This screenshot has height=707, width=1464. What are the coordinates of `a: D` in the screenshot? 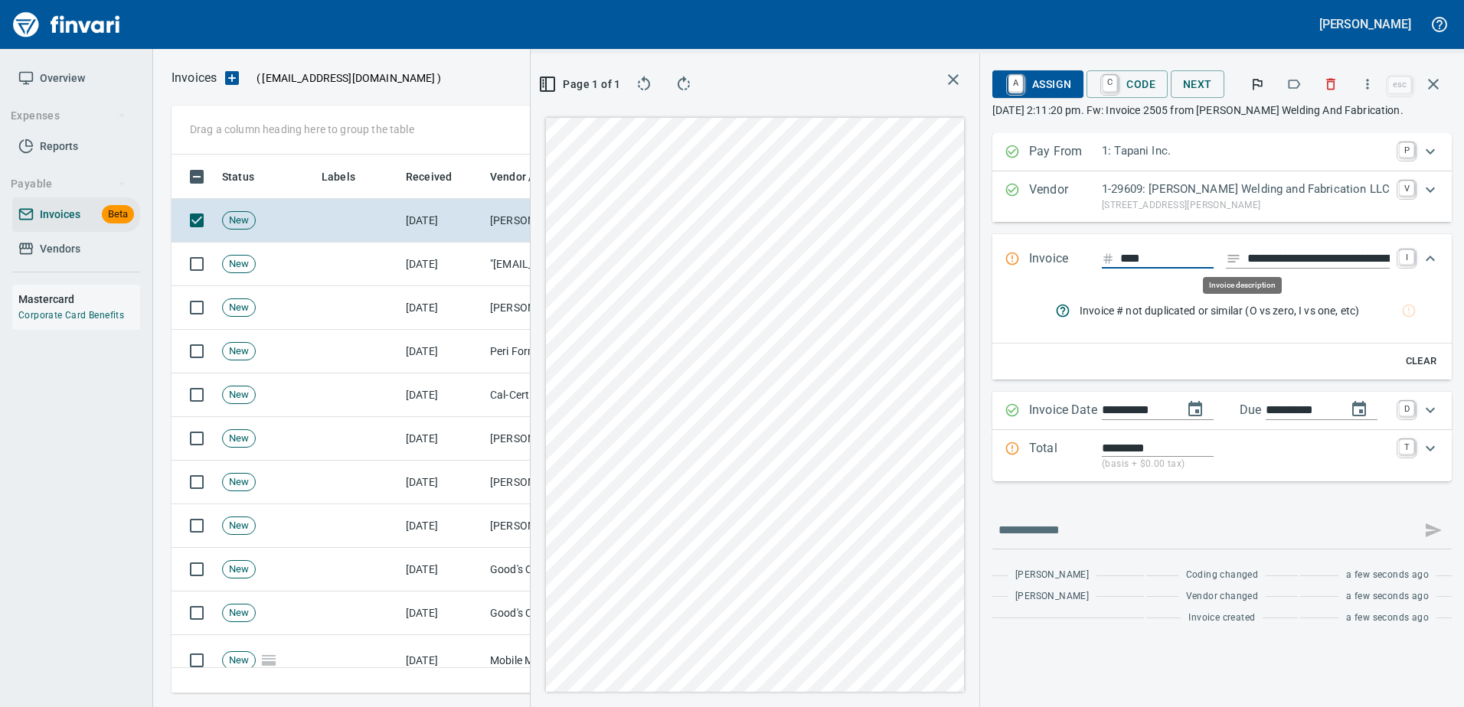 It's located at (1406, 409).